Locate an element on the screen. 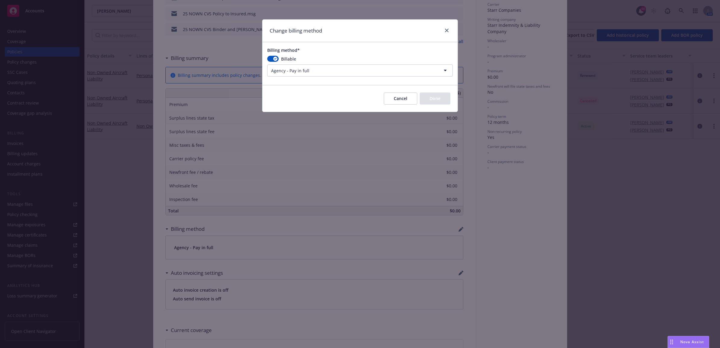 This screenshot has height=348, width=720. div: Drag to move is located at coordinates (671, 342).